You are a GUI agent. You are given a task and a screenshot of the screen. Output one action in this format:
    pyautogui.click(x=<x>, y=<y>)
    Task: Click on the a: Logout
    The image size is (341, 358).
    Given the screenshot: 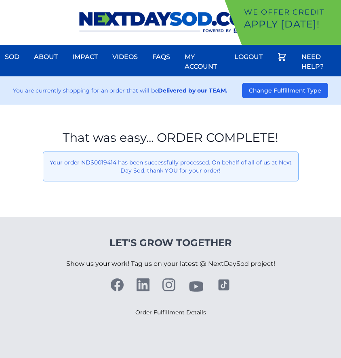 What is the action you would take?
    pyautogui.click(x=248, y=57)
    